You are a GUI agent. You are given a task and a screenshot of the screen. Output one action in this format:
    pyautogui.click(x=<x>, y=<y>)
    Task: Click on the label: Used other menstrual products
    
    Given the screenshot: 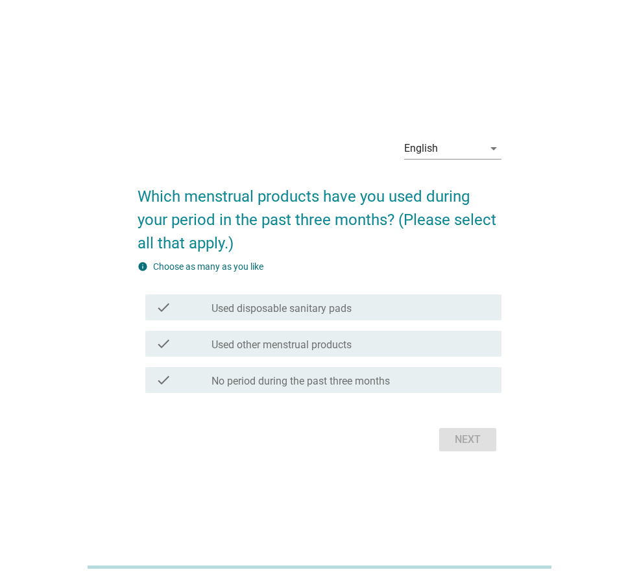 What is the action you would take?
    pyautogui.click(x=281, y=345)
    